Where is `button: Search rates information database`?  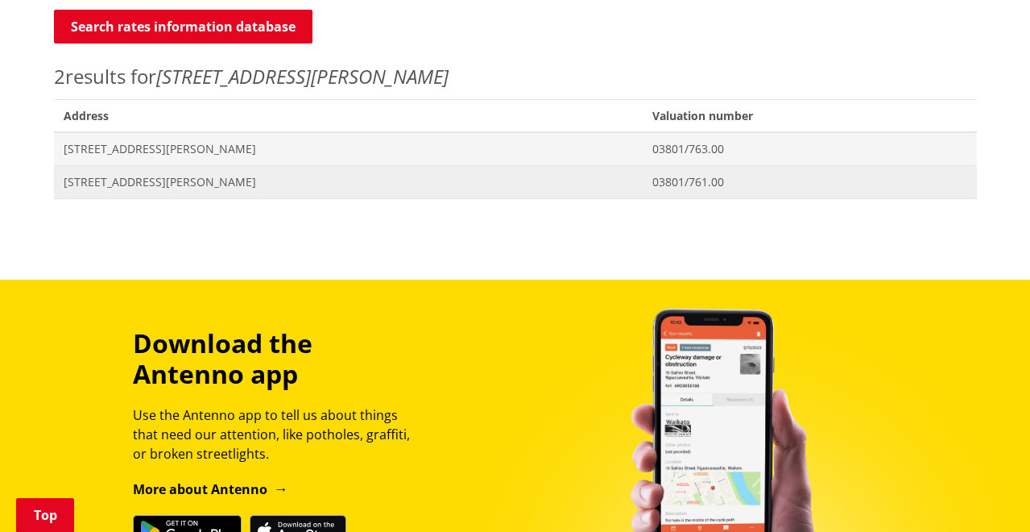
button: Search rates information database is located at coordinates (183, 27).